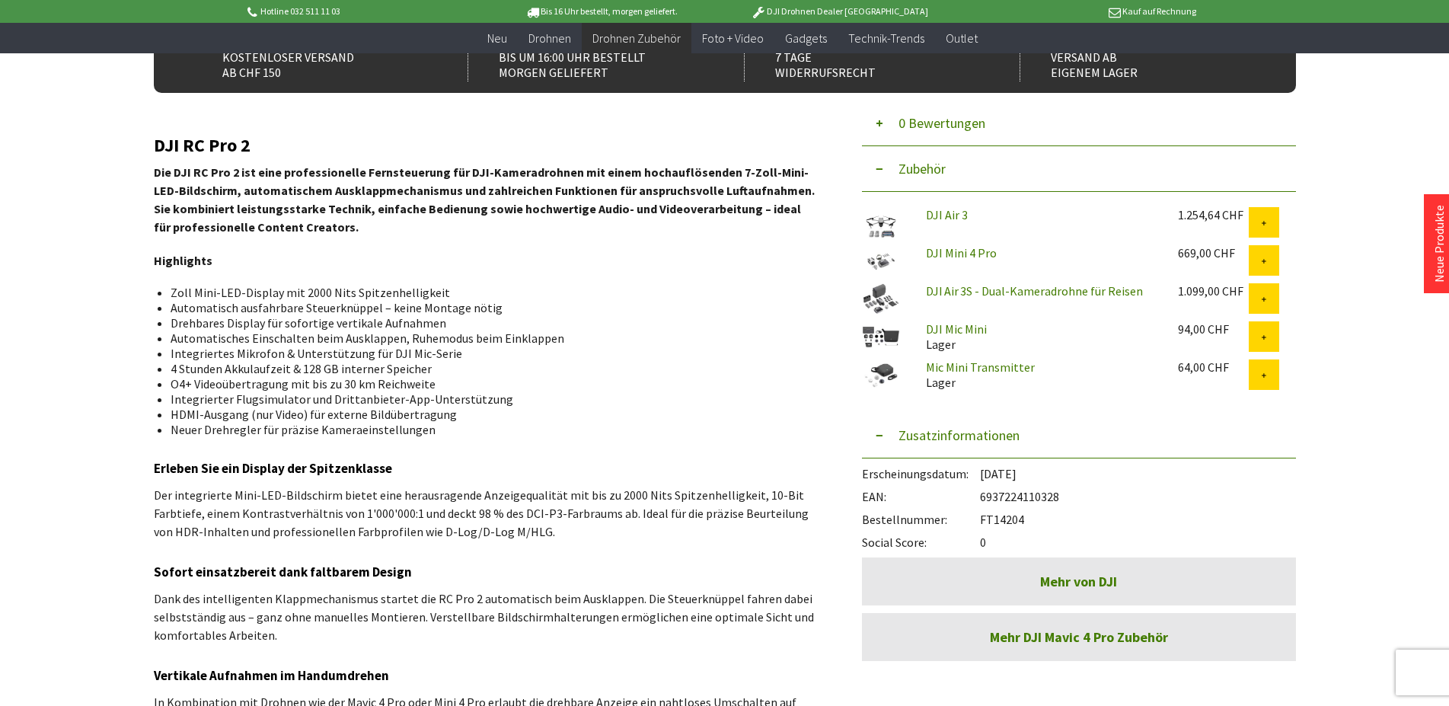 The width and height of the screenshot is (1449, 706). Describe the element at coordinates (485, 617) in the screenshot. I see `p: Dank des intelligenten Klappmechanismus startet die RC Pro 2 automatisch beim Ausklappen. Die Ste...` at that location.